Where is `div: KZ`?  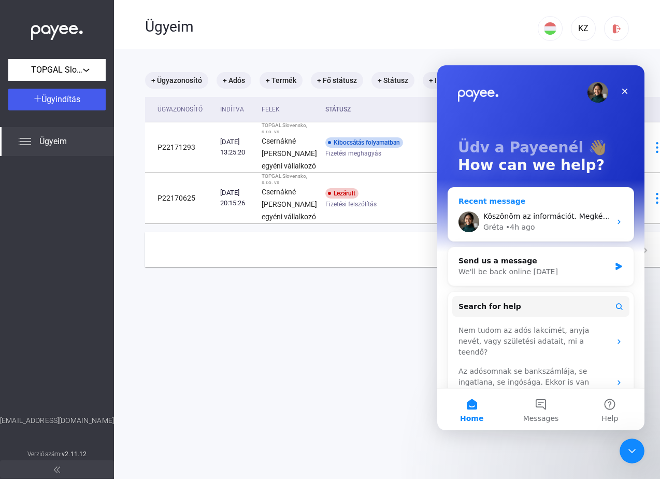
div: KZ is located at coordinates (583, 28).